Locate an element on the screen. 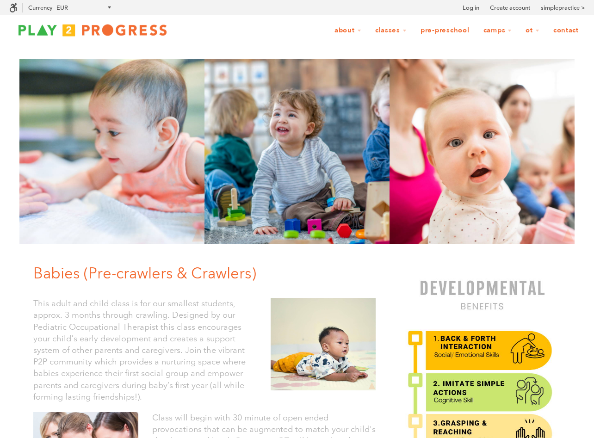 The image size is (594, 438). img: Play2Progress logo is located at coordinates (93, 30).